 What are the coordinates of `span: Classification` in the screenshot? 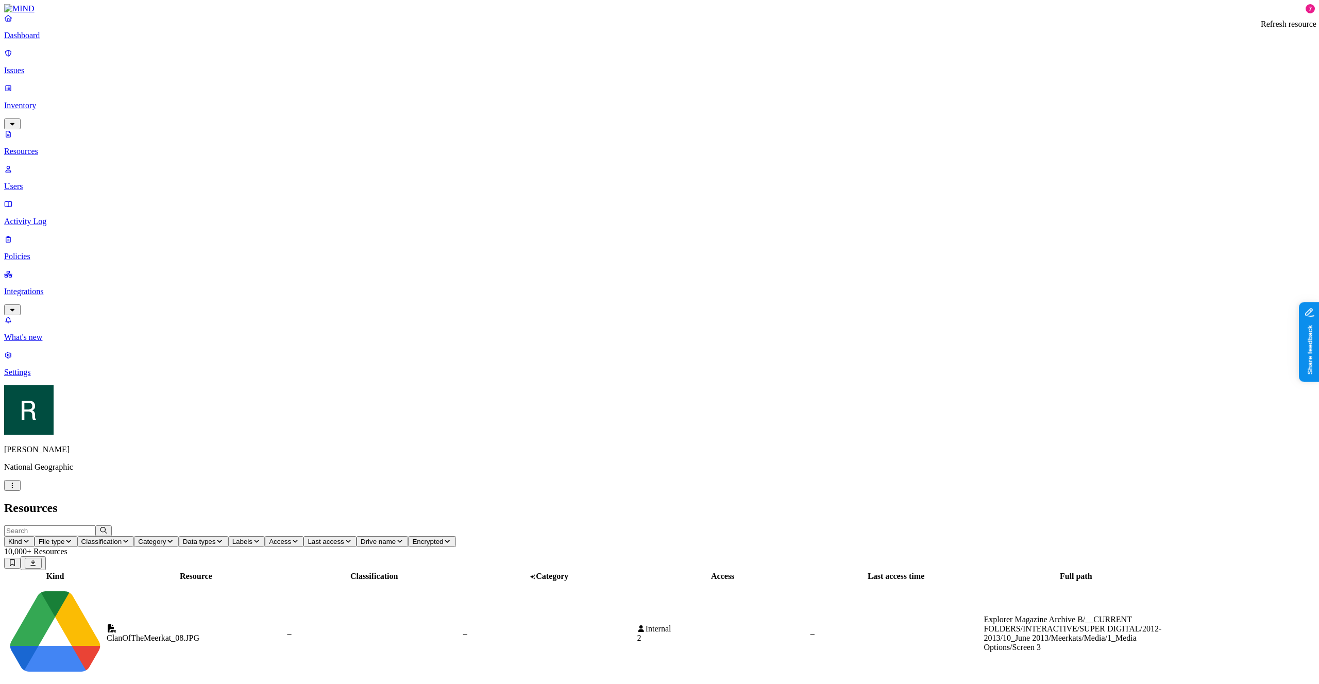 It's located at (101, 541).